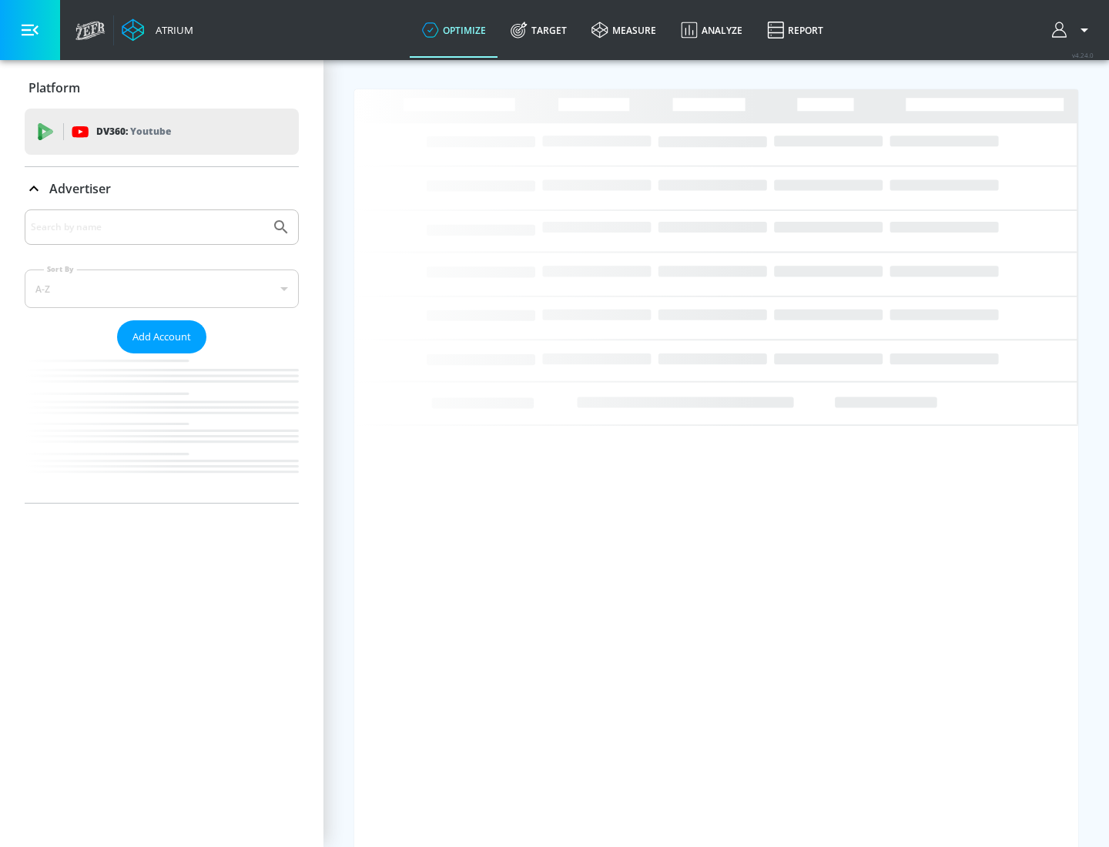 The height and width of the screenshot is (847, 1109). I want to click on div: Atrium, so click(171, 30).